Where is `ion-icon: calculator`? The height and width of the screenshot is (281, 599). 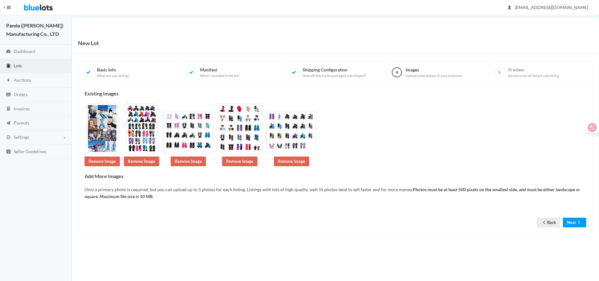
ion-icon: calculator is located at coordinates (8, 109).